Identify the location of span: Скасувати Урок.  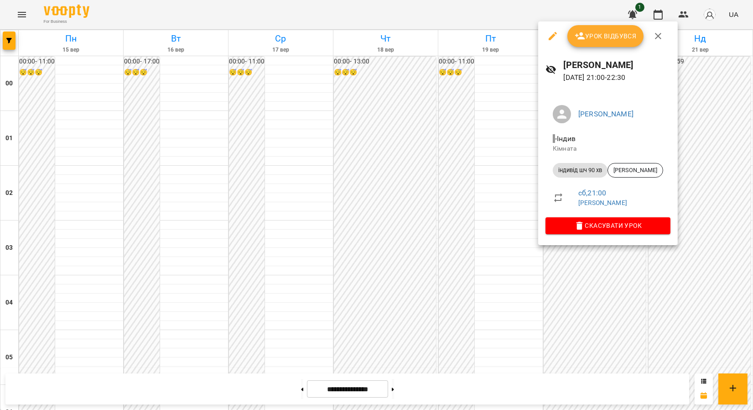
(608, 225).